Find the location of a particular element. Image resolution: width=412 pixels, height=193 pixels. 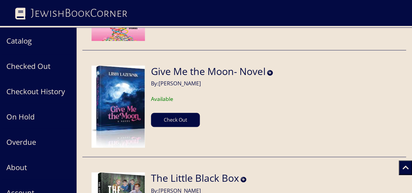

h2: Give Me the Moon- Novel is located at coordinates (208, 71).